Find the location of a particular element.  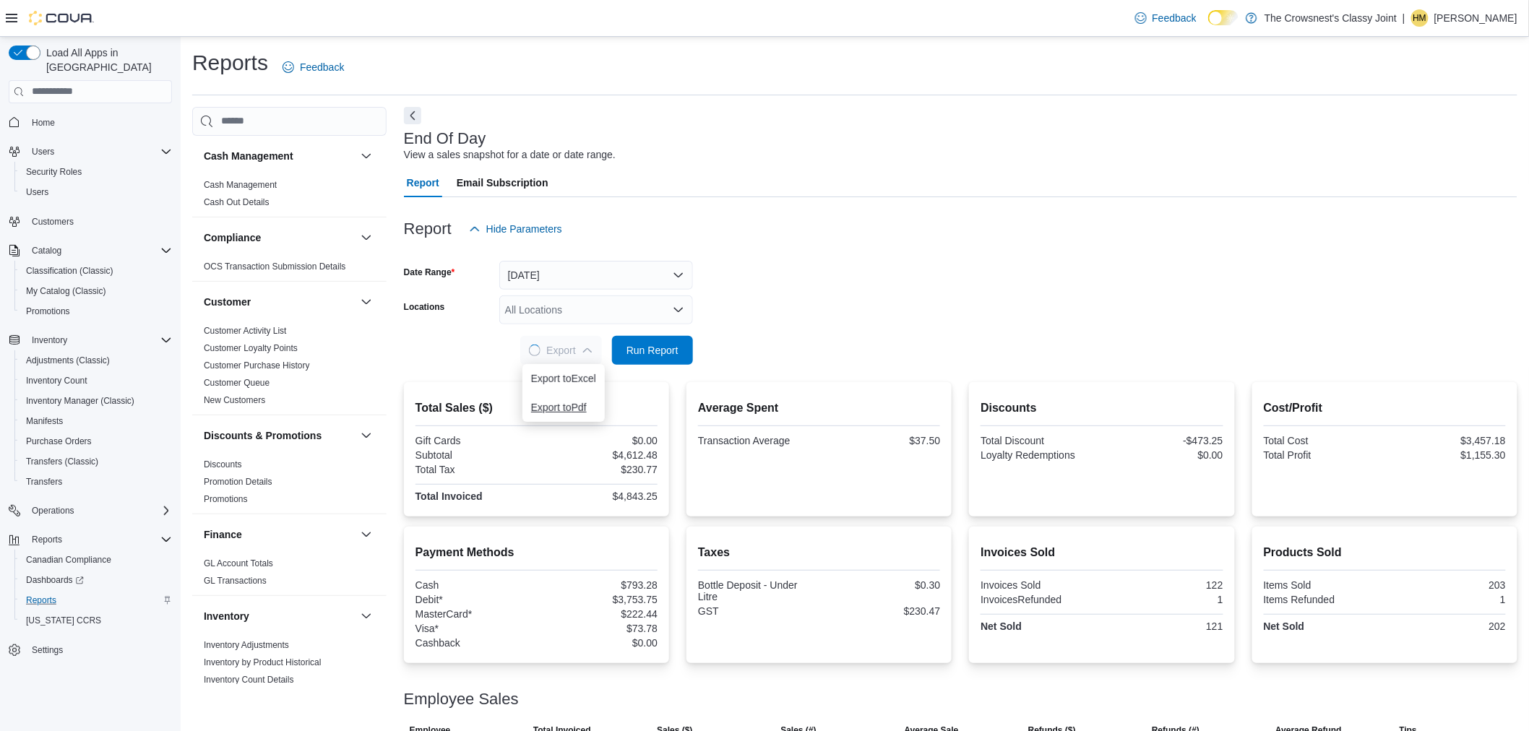

span: Adjustments (Classic) is located at coordinates (68, 361).